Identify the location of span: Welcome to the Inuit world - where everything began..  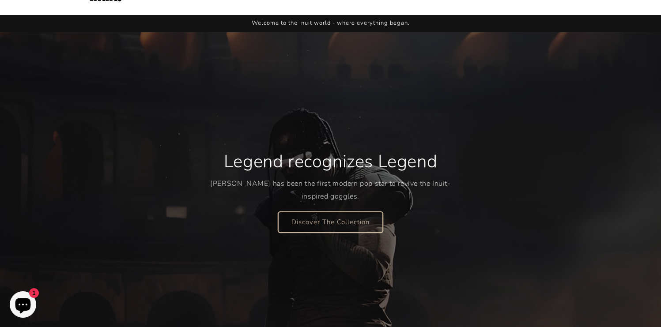
(331, 23).